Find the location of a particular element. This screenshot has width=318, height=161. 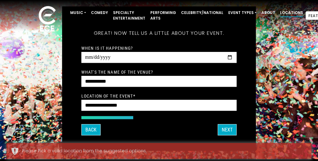

img: ece_new_logo_whitev2-1.png is located at coordinates (47, 19).